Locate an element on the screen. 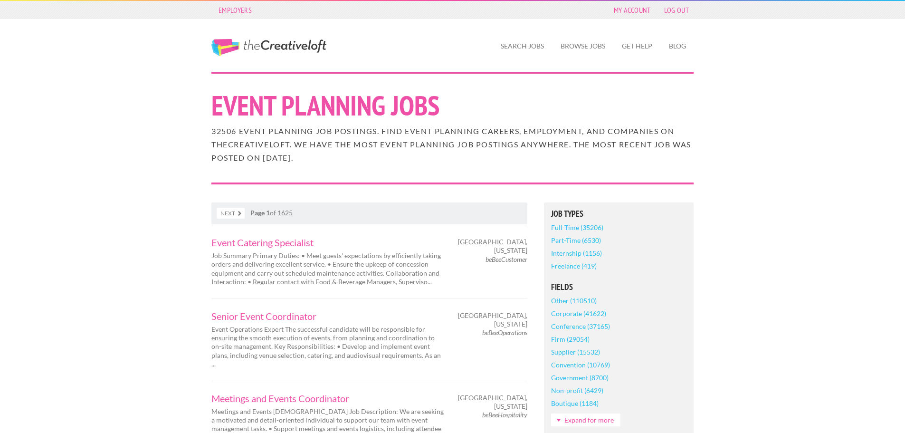 The width and height of the screenshot is (905, 433). strong: Page 1 is located at coordinates (260, 212).